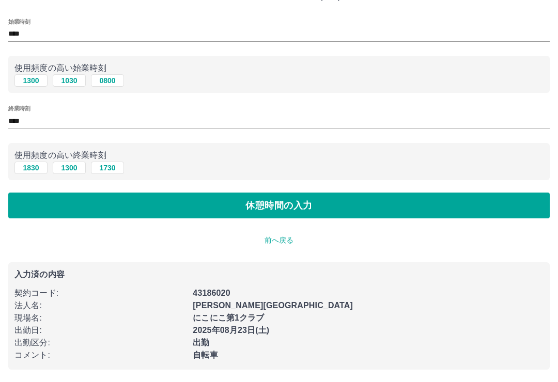 The image size is (558, 382). What do you see at coordinates (100, 356) in the screenshot?
I see `p: コメント :` at bounding box center [100, 356].